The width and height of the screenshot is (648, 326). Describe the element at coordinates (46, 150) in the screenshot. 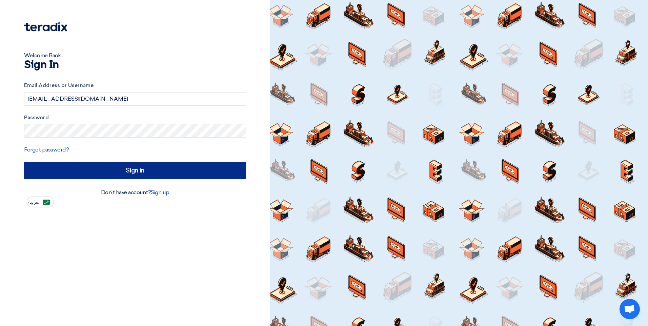

I see `a: Forgot password?` at that location.